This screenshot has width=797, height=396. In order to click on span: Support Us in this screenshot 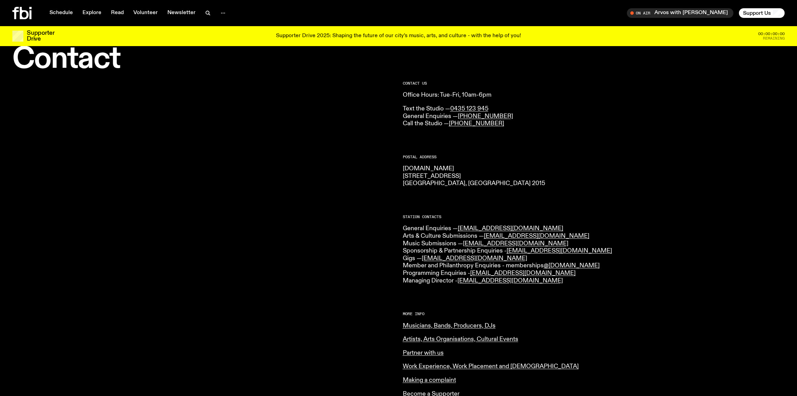, I will do `click(757, 13)`.